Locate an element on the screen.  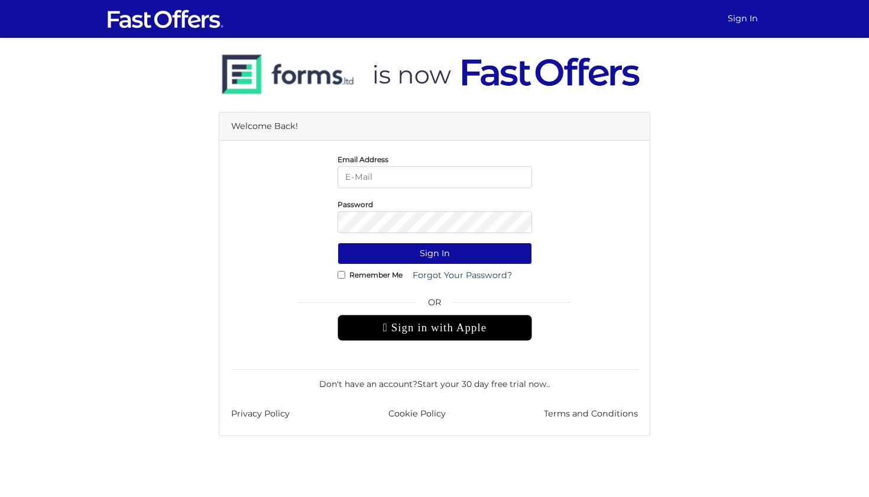
span: OR is located at coordinates (435, 305).